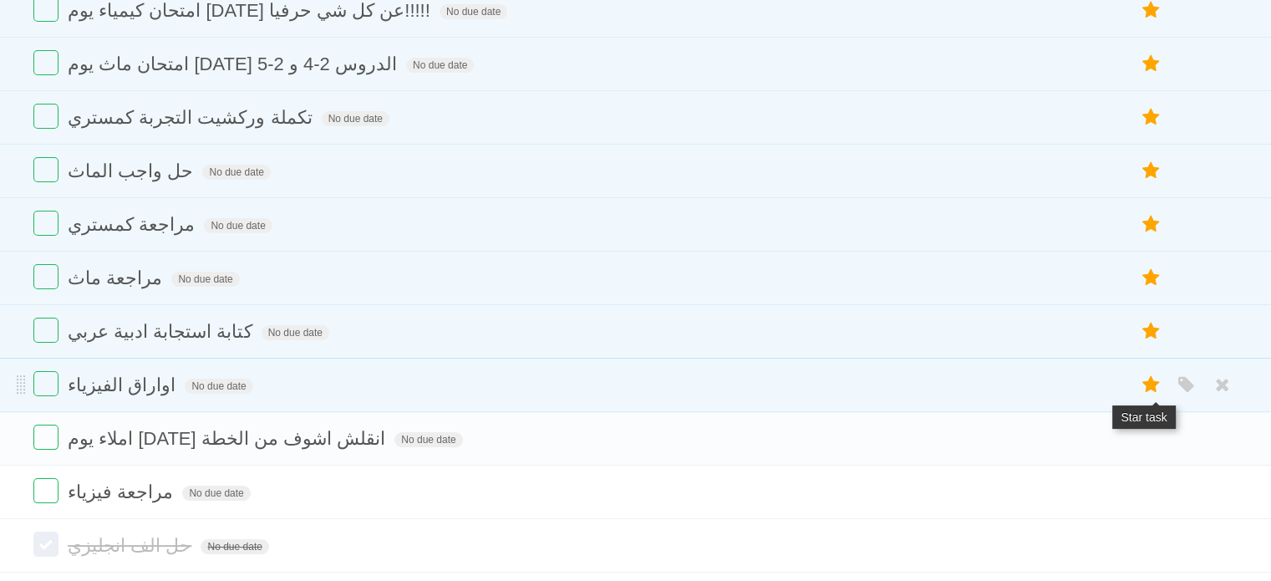  I want to click on span: مراجعة فيزياء, so click(122, 491).